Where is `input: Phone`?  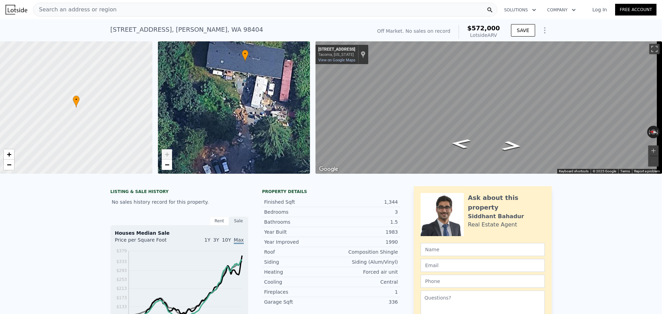
input: Phone is located at coordinates (483, 281).